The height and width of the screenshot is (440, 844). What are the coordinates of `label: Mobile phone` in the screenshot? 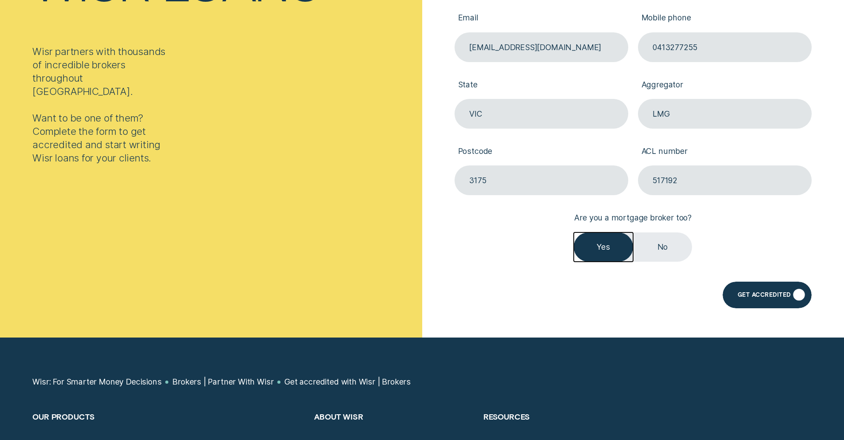 It's located at (725, 19).